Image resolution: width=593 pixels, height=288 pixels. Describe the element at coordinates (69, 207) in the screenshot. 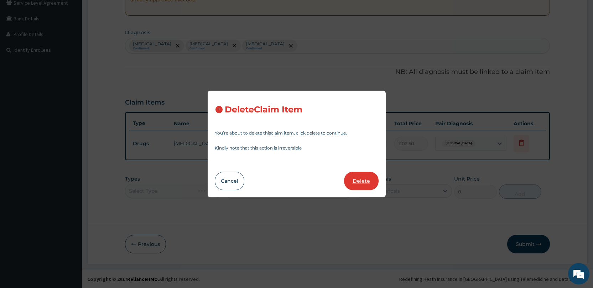

I see `textarea: Type your message and hit 'Enter'` at that location.